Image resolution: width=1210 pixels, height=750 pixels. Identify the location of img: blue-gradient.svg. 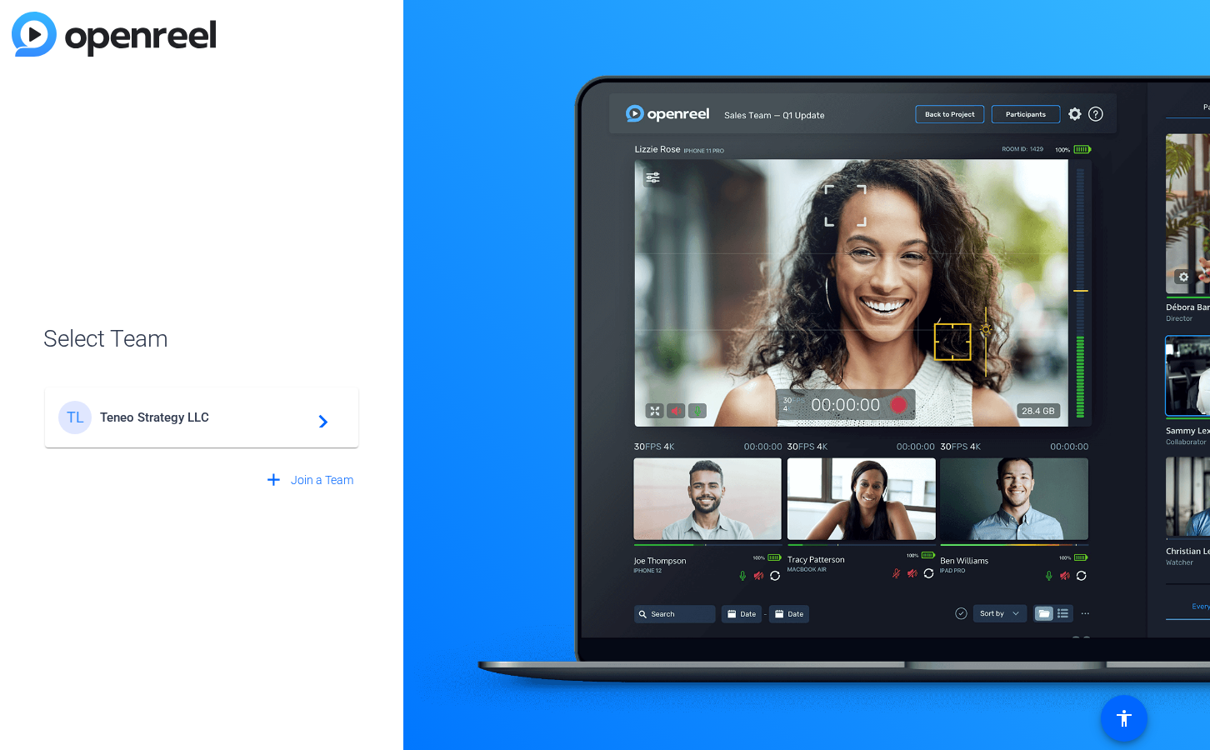
(113, 34).